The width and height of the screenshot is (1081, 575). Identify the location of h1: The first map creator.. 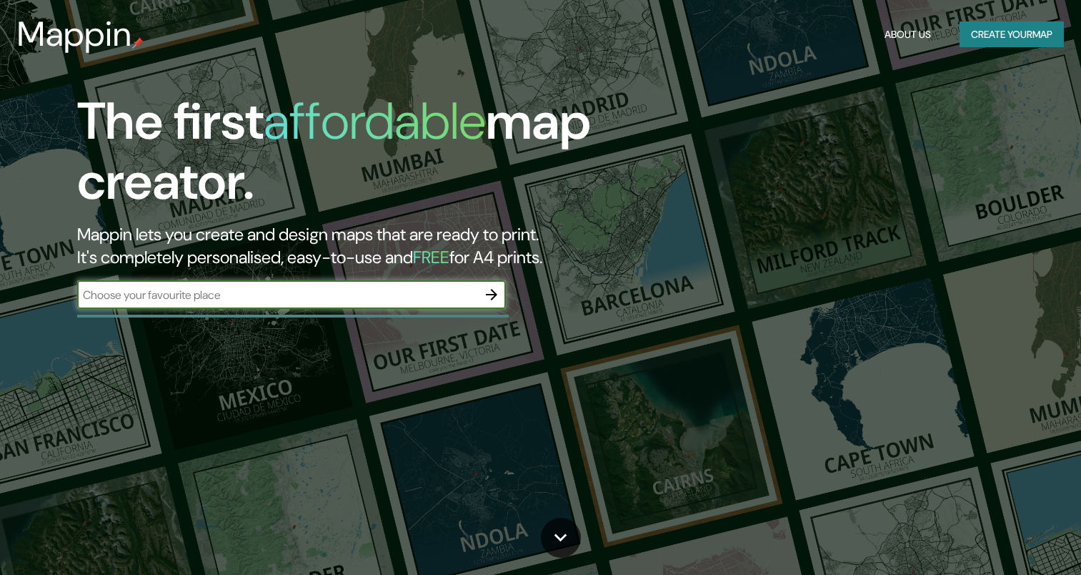
(347, 157).